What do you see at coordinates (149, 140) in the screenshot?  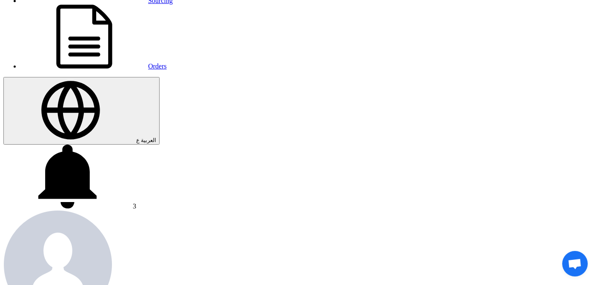 I see `span: العربية` at bounding box center [149, 140].